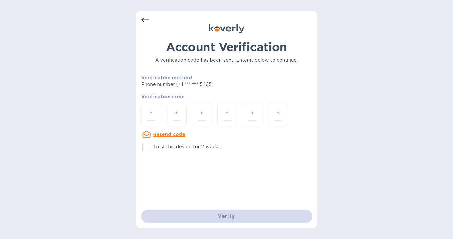  I want to click on p: Trust this device for 2 weeks, so click(187, 147).